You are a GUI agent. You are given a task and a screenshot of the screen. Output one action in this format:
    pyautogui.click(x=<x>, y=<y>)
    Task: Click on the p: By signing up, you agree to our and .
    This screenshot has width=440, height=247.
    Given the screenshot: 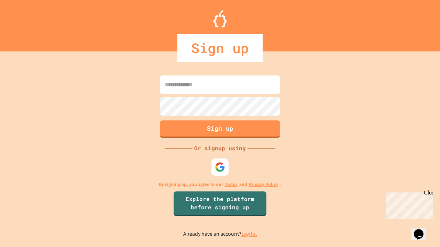 What is the action you would take?
    pyautogui.click(x=220, y=184)
    